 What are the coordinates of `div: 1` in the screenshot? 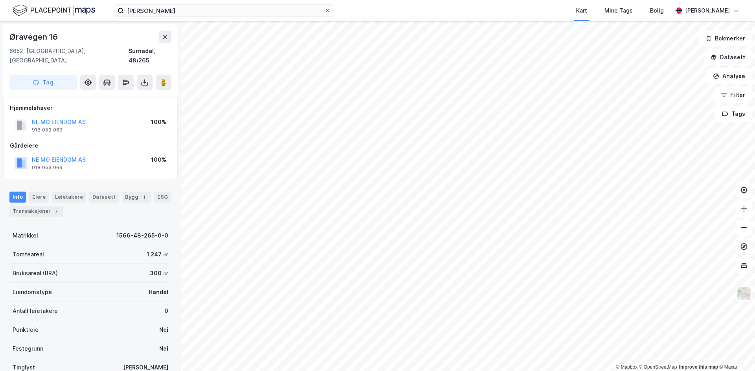 It's located at (144, 197).